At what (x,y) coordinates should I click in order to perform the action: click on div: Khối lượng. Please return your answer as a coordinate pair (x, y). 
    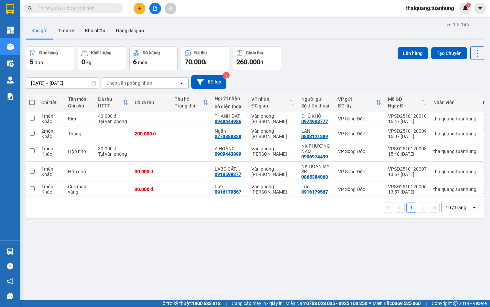
    Looking at the image, I should click on (101, 53).